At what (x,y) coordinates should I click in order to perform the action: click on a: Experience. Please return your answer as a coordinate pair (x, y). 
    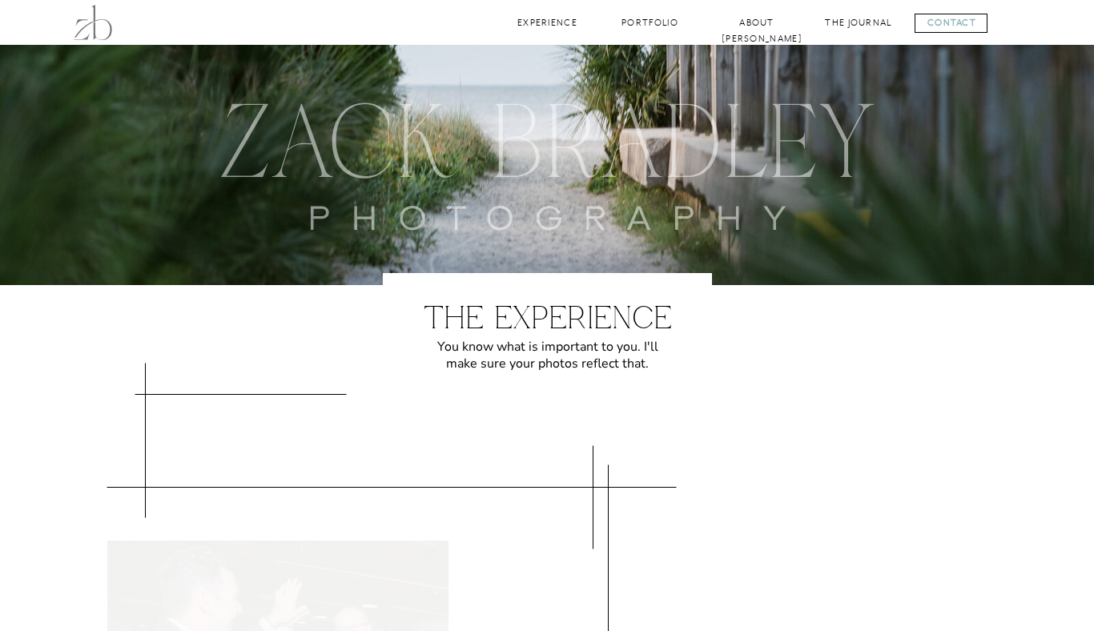
    Looking at the image, I should click on (547, 22).